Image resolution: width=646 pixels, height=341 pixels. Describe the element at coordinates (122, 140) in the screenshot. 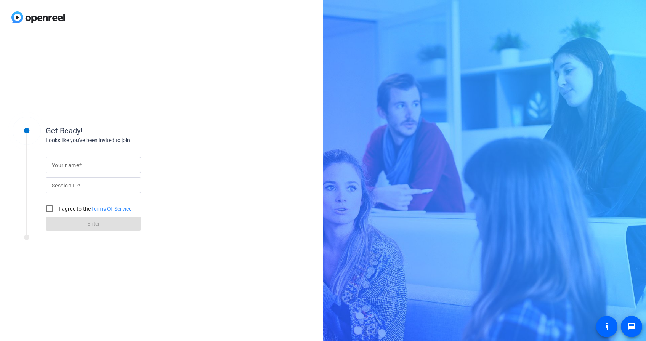

I see `div: Looks like you've been invited to join` at that location.